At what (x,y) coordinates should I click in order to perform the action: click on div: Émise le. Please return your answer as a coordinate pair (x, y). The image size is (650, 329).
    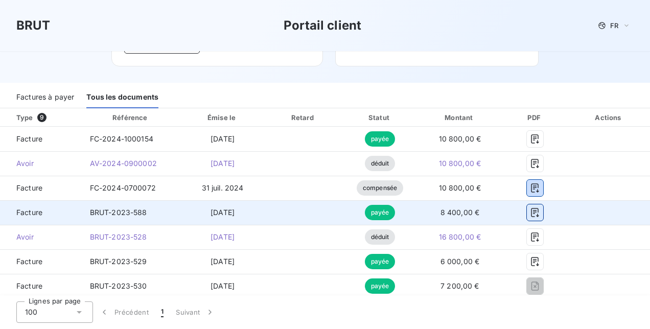
    Looking at the image, I should click on (222, 118).